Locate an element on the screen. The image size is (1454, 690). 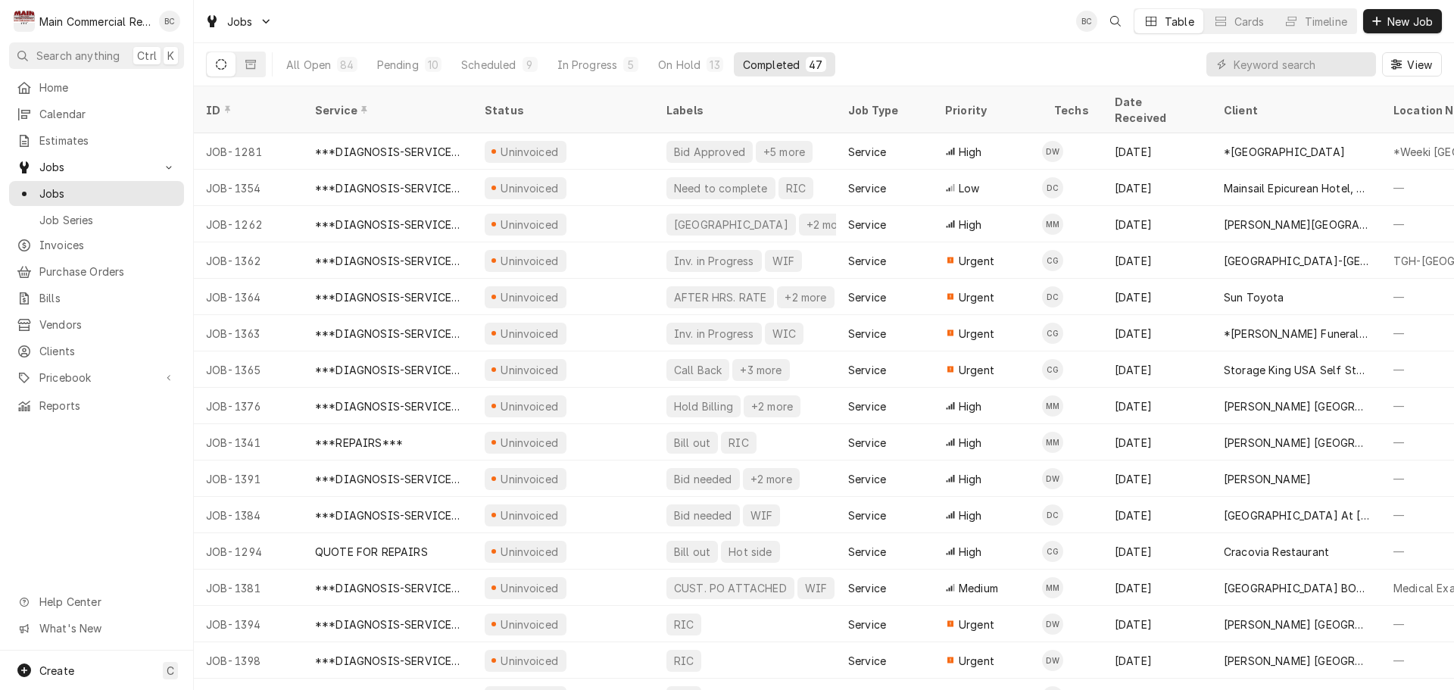
div: +3 more is located at coordinates (760, 370).